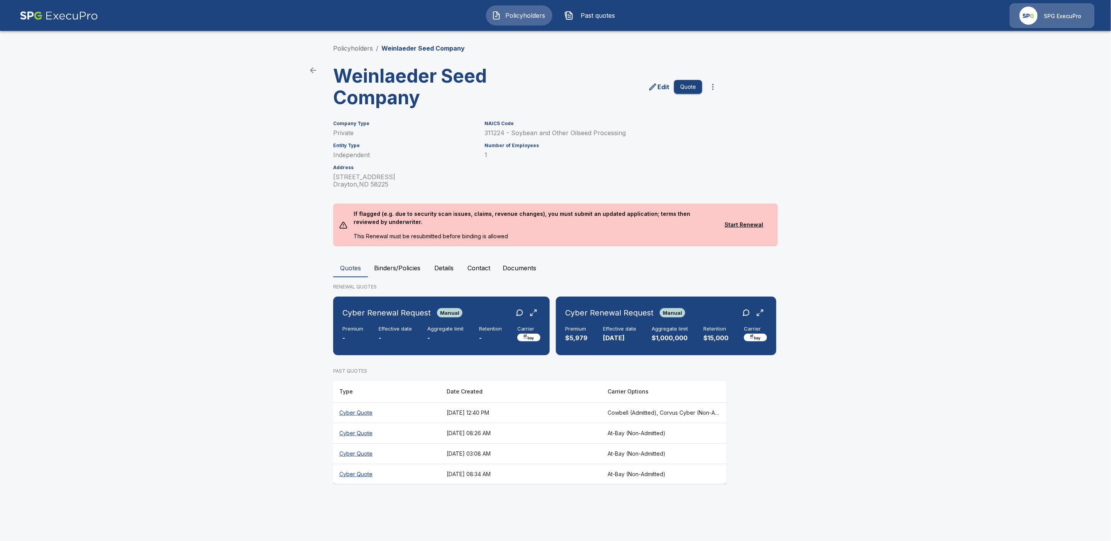 The height and width of the screenshot is (541, 1111). Describe the element at coordinates (404, 145) in the screenshot. I see `h6: Entity Type` at that location.